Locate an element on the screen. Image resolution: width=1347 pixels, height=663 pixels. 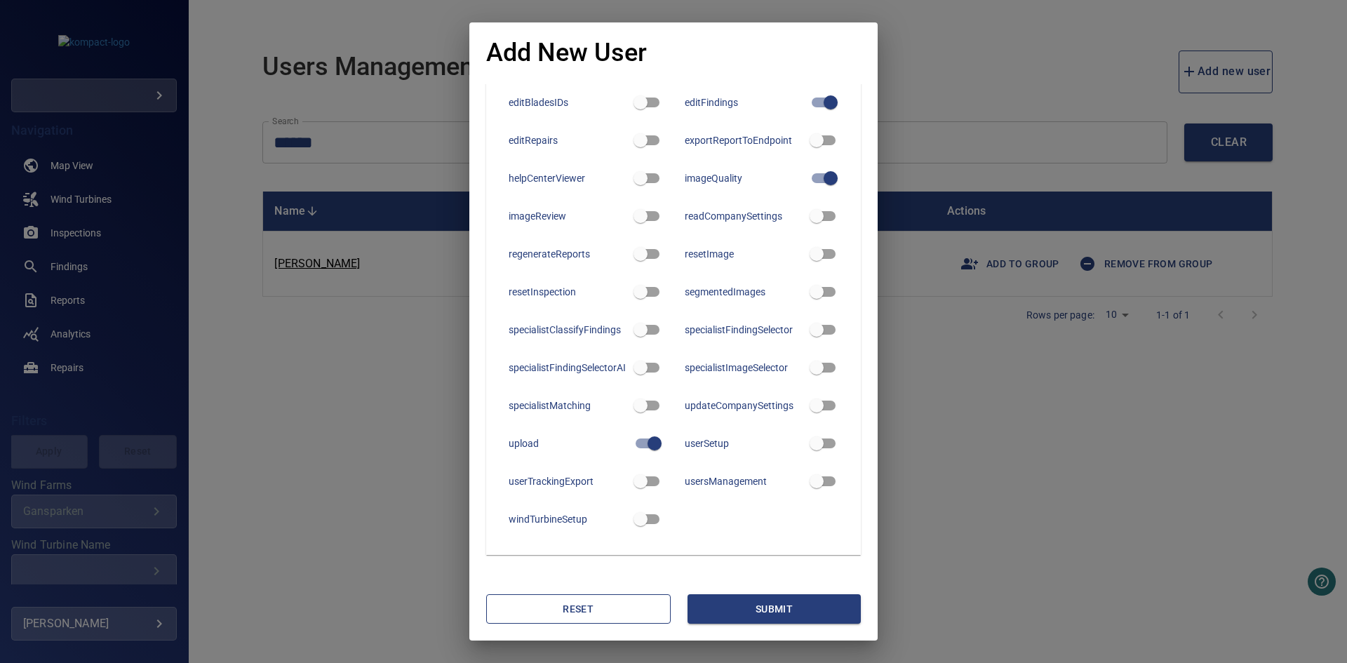
div: editBladesIDs is located at coordinates (568, 102).